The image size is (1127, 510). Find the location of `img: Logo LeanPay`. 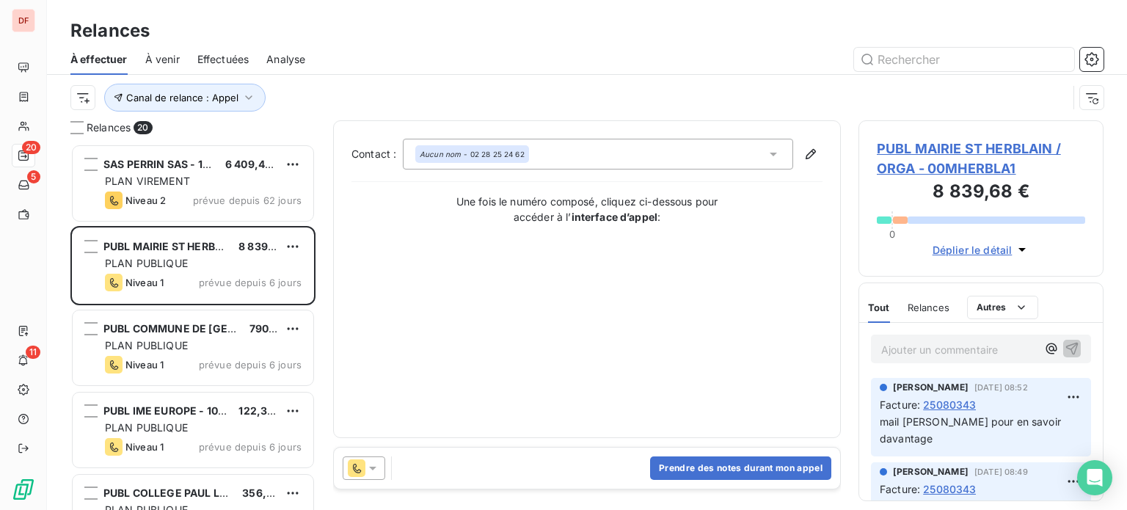

img: Logo LeanPay is located at coordinates (23, 489).